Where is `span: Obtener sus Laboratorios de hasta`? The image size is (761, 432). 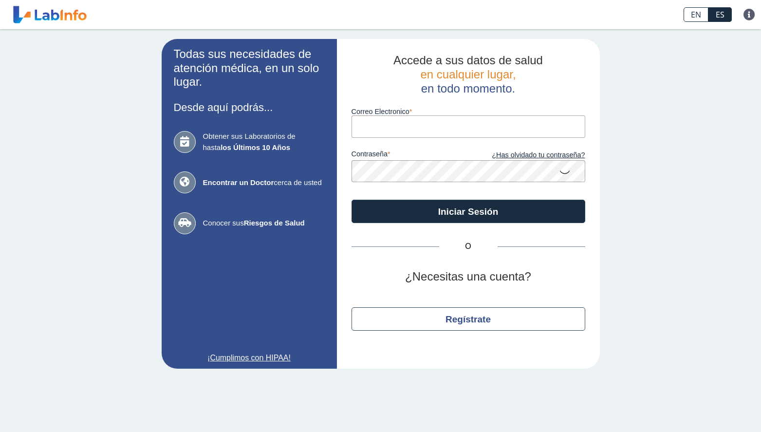 span: Obtener sus Laboratorios de hasta is located at coordinates (264, 142).